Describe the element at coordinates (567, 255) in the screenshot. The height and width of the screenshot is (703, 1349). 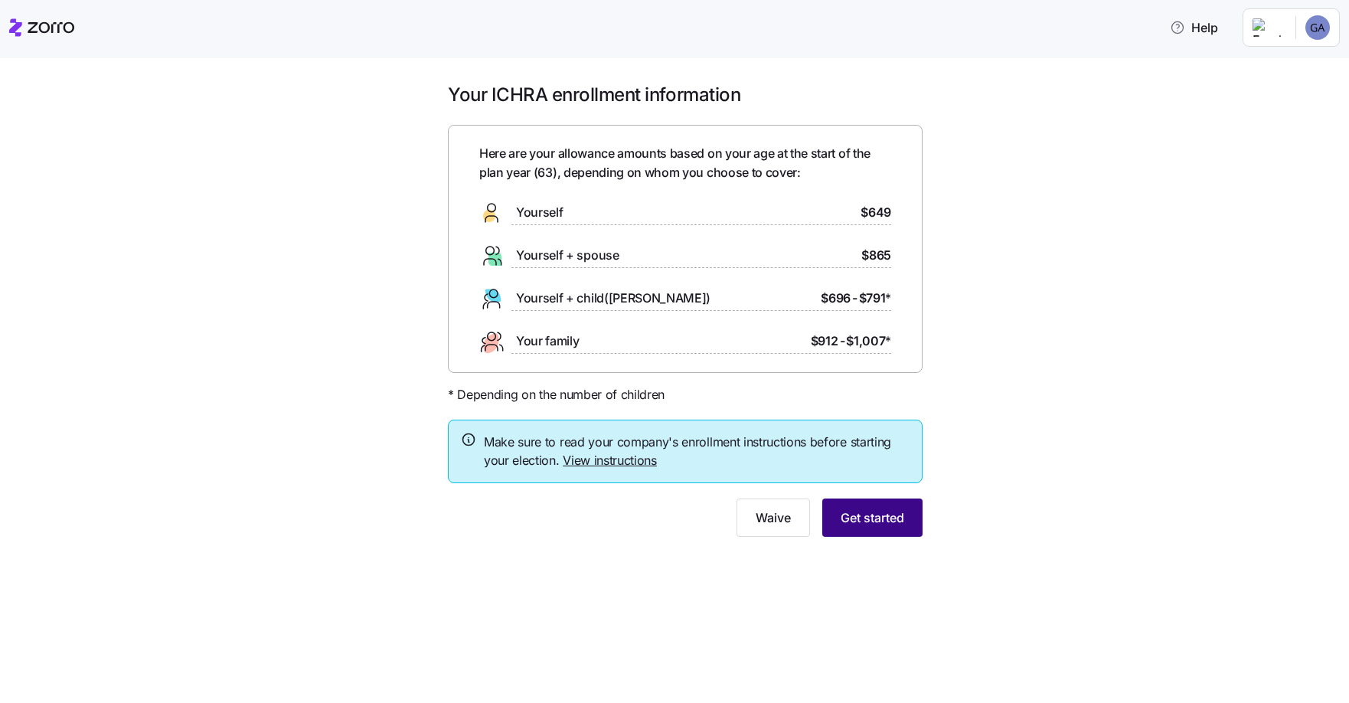
I see `span: Yourself + spouse` at that location.